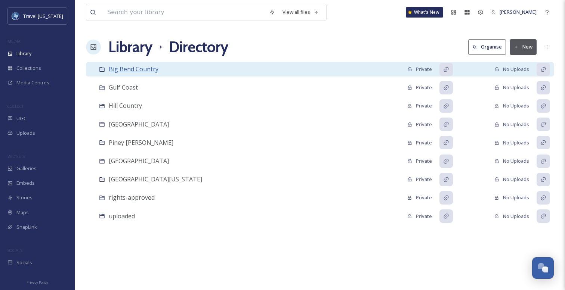 The image size is (565, 290). Describe the element at coordinates (26, 133) in the screenshot. I see `span: Uploads` at that location.